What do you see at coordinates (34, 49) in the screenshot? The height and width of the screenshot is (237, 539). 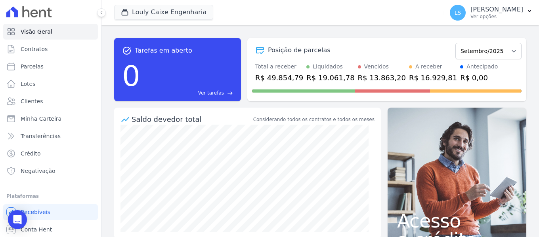 I see `span: Contratos` at bounding box center [34, 49].